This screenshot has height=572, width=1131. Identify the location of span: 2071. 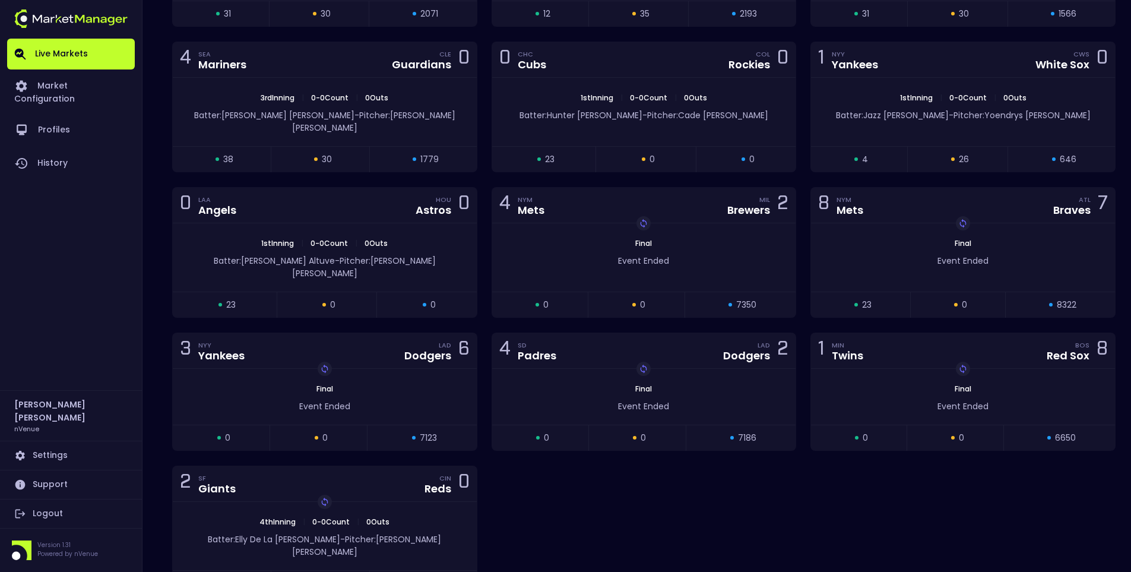
(429, 14).